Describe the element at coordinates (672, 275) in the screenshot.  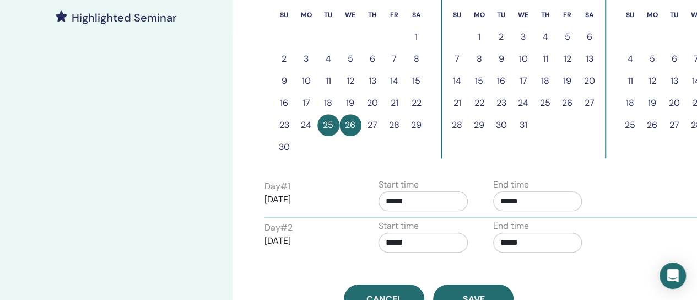
I see `div: Open Intercom Messenger` at that location.